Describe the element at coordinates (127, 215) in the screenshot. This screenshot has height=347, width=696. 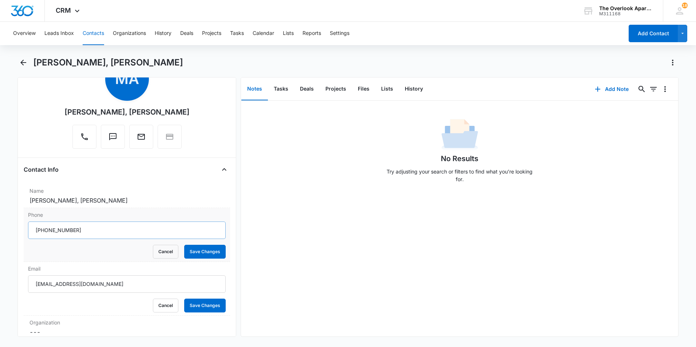
I see `label: Phone` at that location.